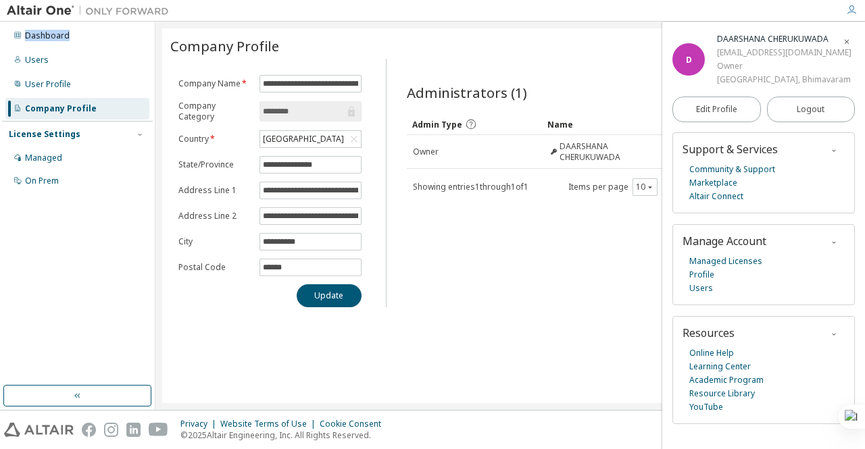  Describe the element at coordinates (91, 11) in the screenshot. I see `img: Altair One` at that location.